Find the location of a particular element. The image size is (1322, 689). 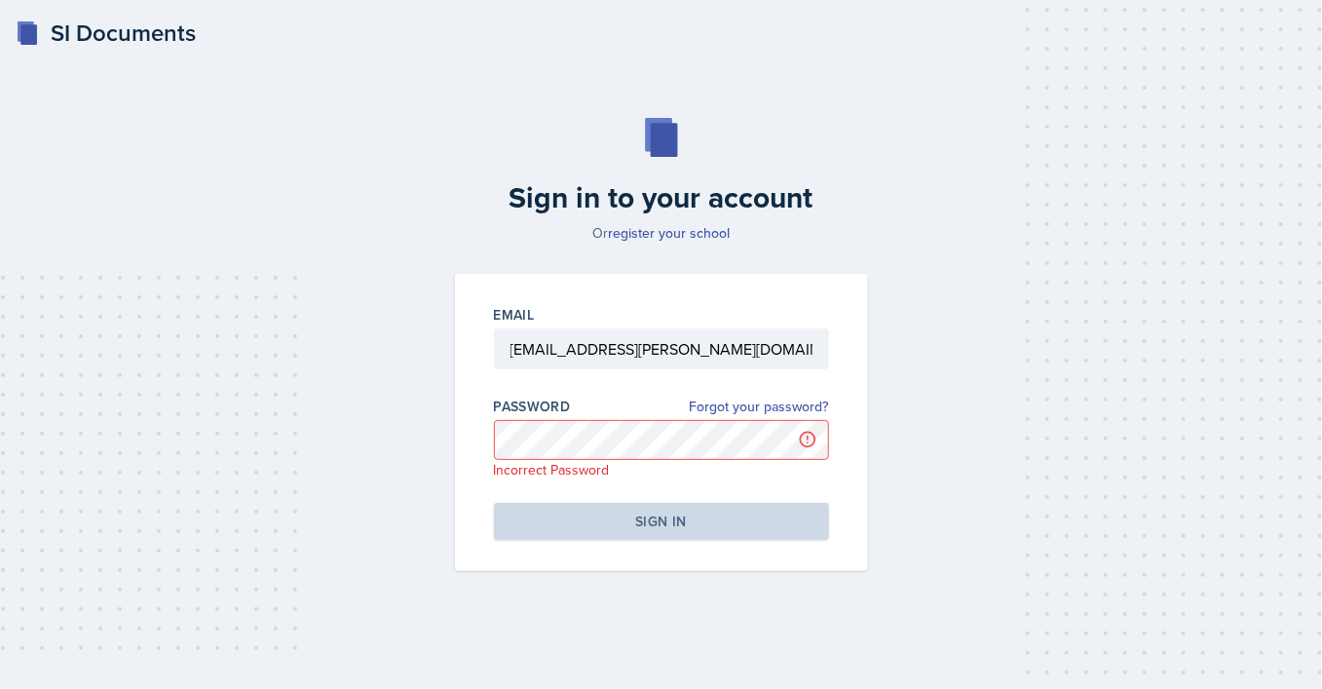

a: Forgot your password? is located at coordinates (759, 406).